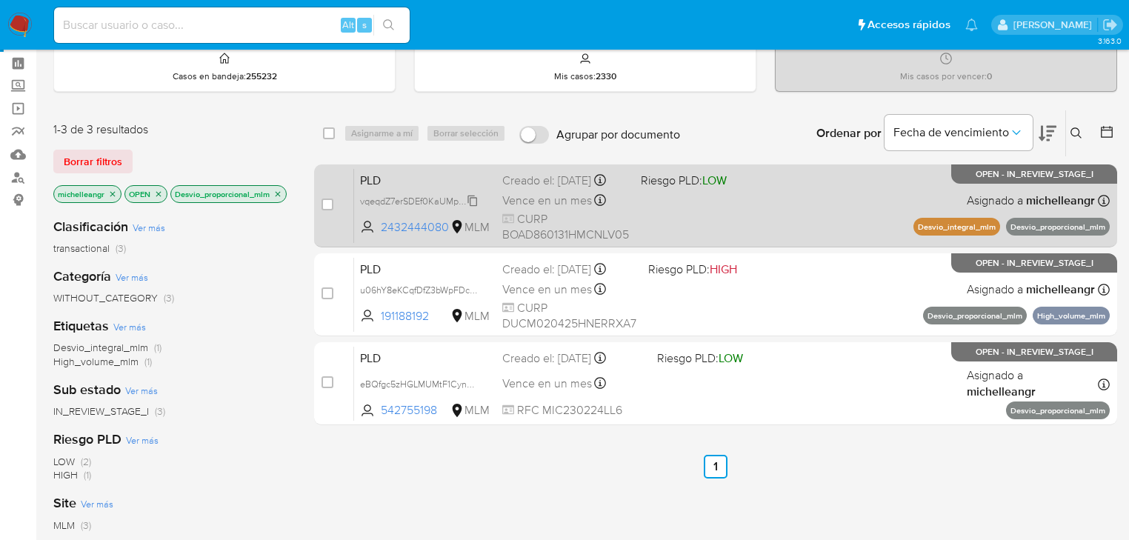 This screenshot has width=1129, height=540. Describe the element at coordinates (1054, 24) in the screenshot. I see `p: michelleangelica.rodriguez@mercadolibre.com.mx` at that location.